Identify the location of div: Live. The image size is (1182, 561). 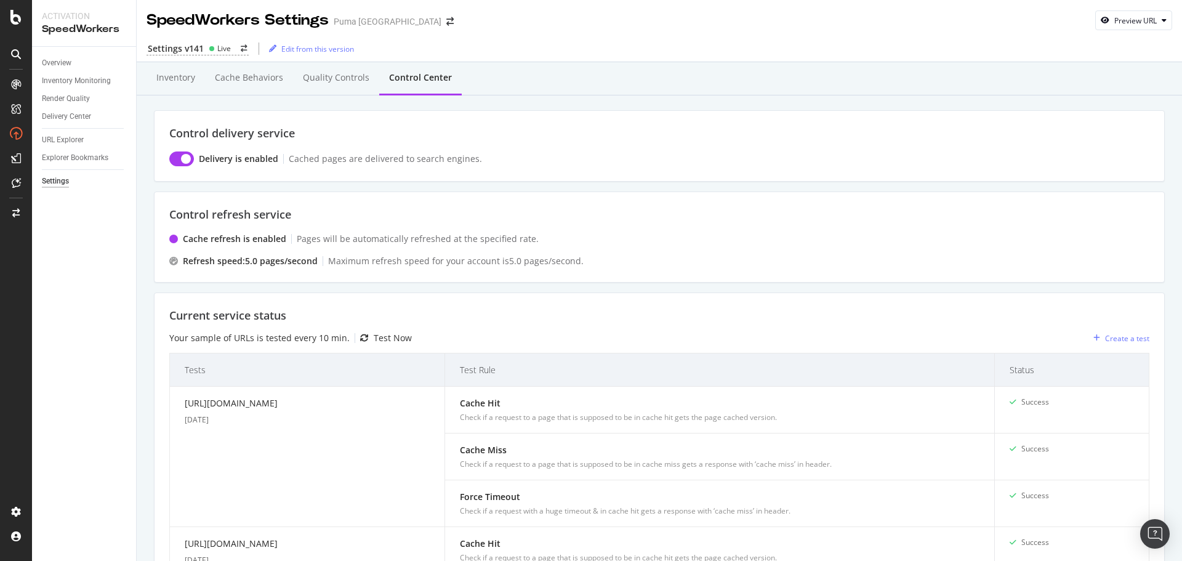
(224, 48).